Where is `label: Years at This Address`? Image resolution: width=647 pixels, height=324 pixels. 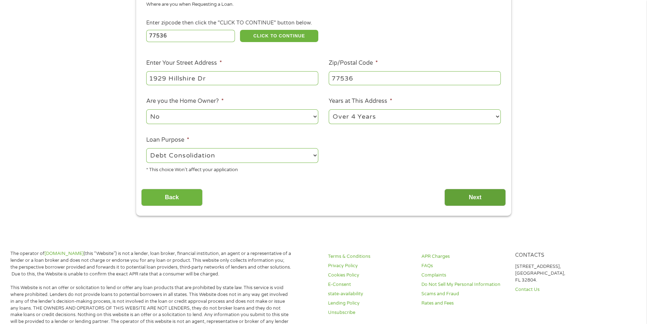
label: Years at This Address is located at coordinates (360, 101).